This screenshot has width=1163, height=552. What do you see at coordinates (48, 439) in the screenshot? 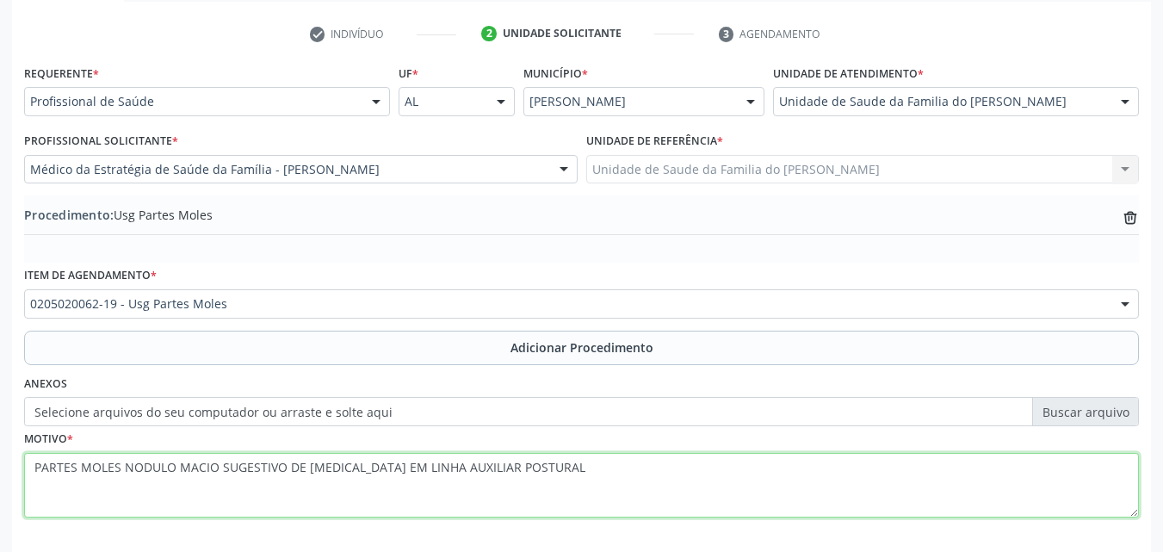
I see `label: Motivo` at bounding box center [48, 439].